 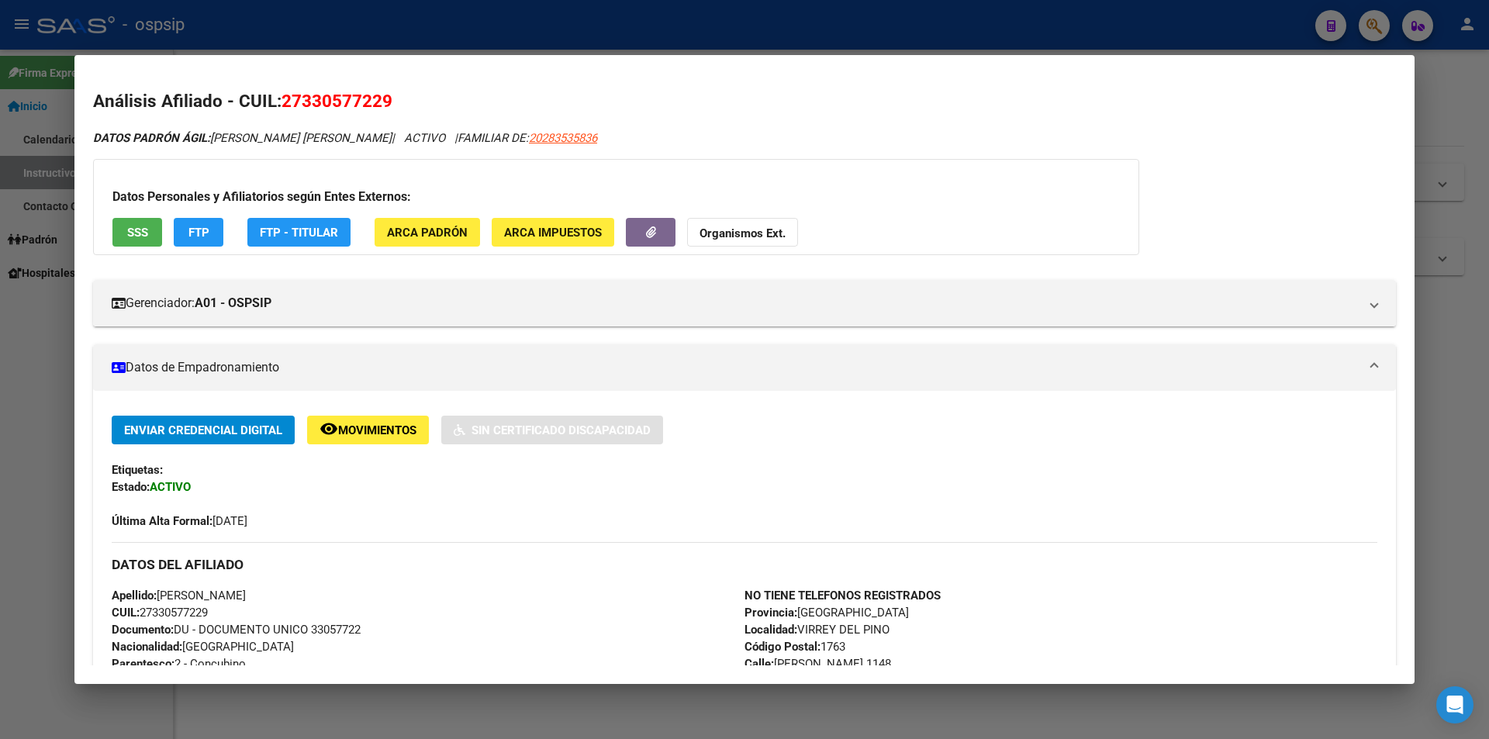 What do you see at coordinates (735, 303) in the screenshot?
I see `mat-panel-title: Gerenciador:` at bounding box center [735, 303].